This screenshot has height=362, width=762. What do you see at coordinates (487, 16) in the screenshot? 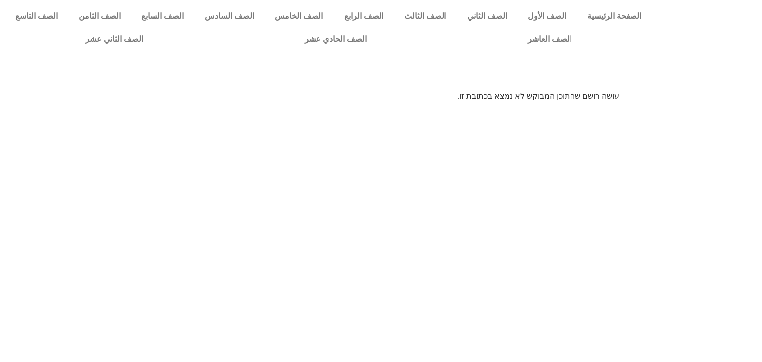
I see `a: الصف الثاني` at bounding box center [487, 16].